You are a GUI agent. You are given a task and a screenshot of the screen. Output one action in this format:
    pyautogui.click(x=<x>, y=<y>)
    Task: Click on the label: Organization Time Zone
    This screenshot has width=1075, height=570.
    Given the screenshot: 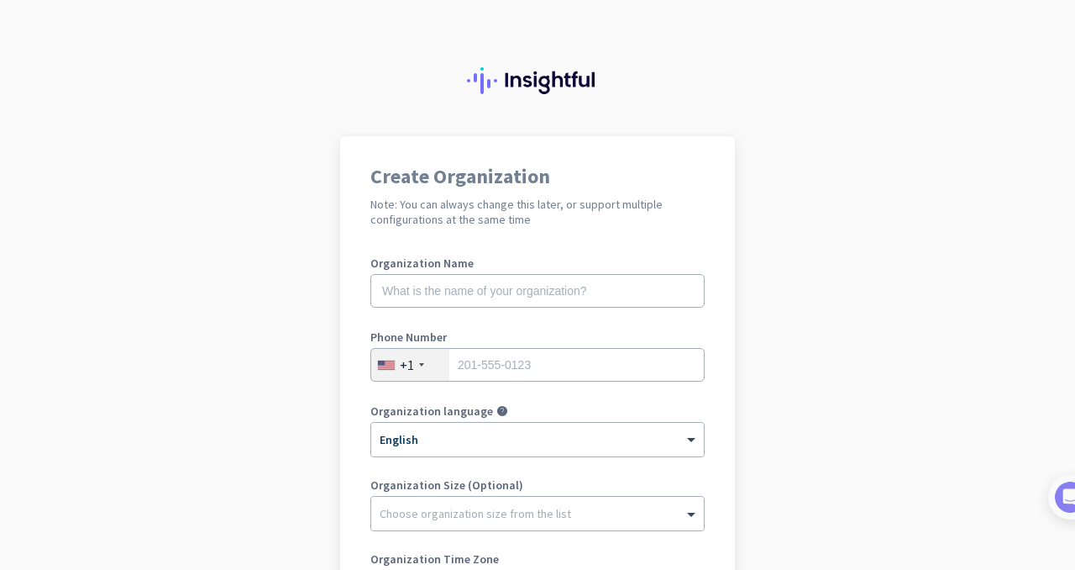 What is the action you would take?
    pyautogui.click(x=538, y=559)
    